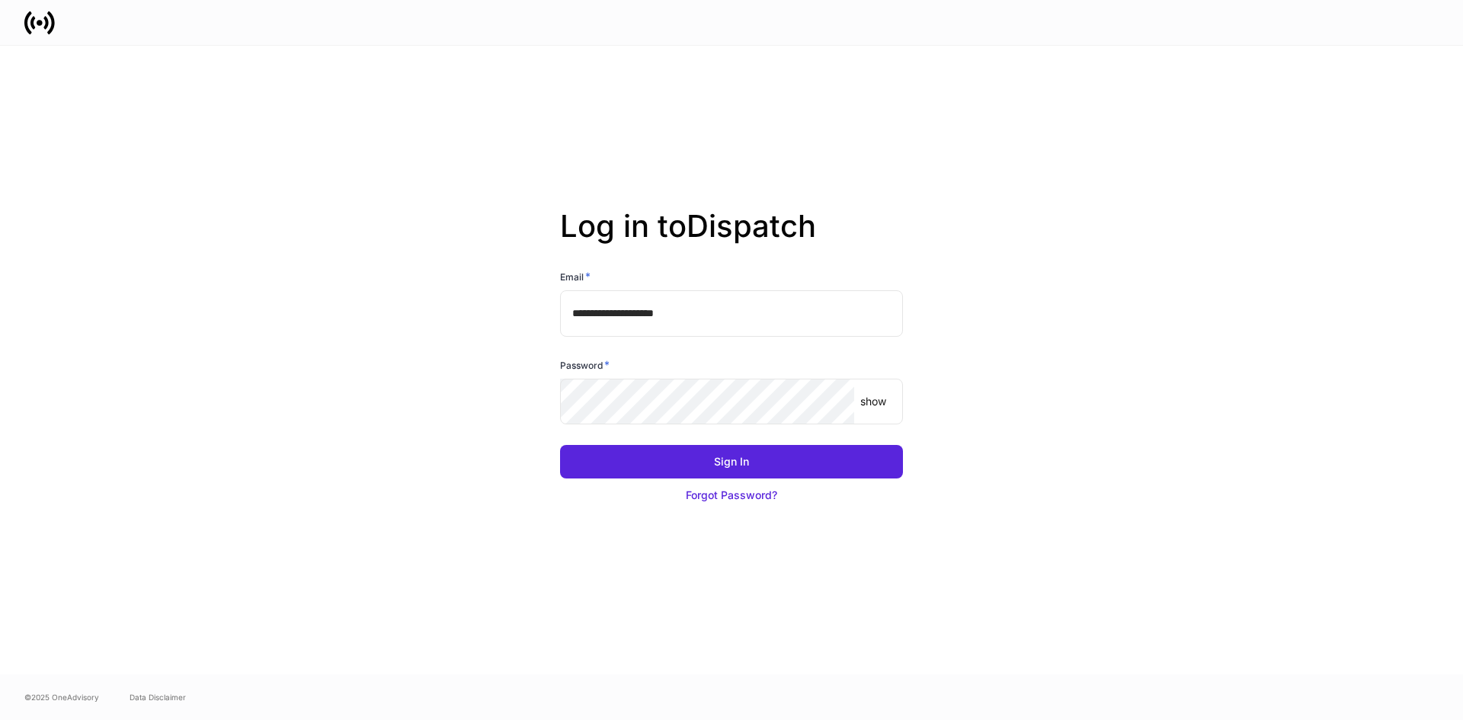 Image resolution: width=1463 pixels, height=720 pixels. I want to click on span: © 2025 OneAdvisory, so click(62, 697).